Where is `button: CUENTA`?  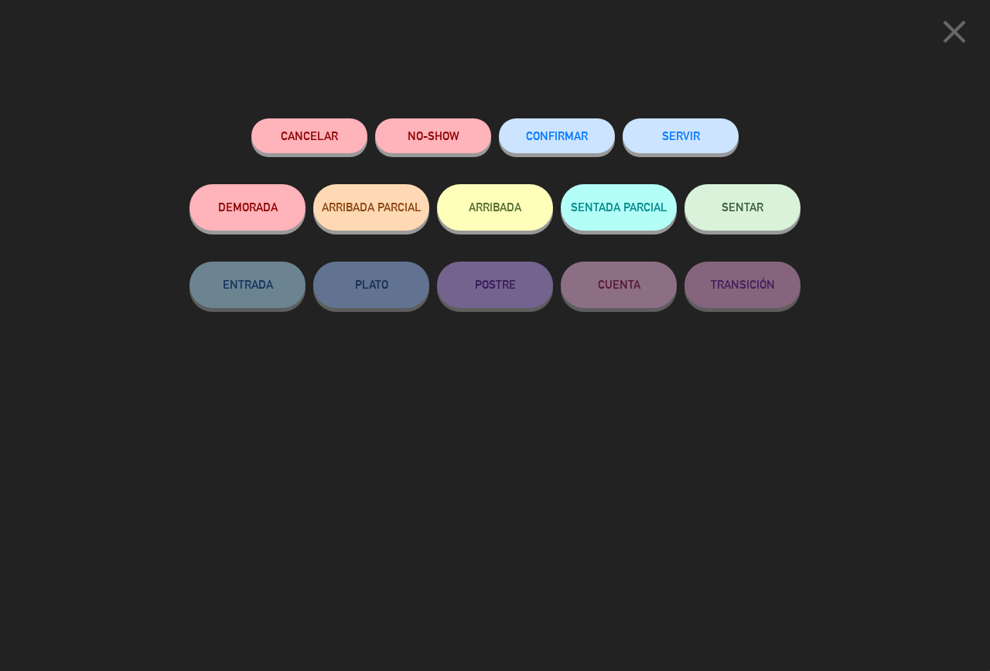
button: CUENTA is located at coordinates (619, 285).